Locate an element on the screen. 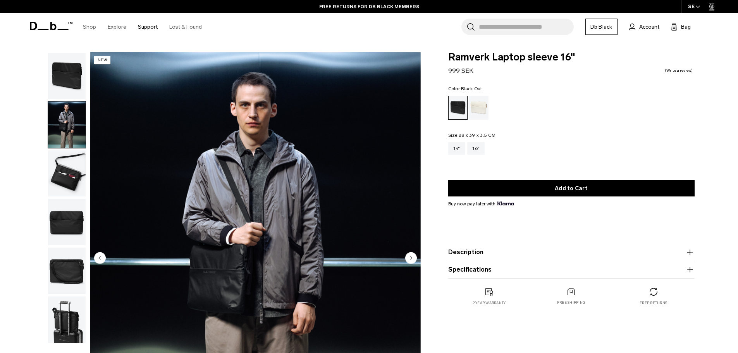 The height and width of the screenshot is (353, 738). nav: Main Navigation is located at coordinates (142, 27).